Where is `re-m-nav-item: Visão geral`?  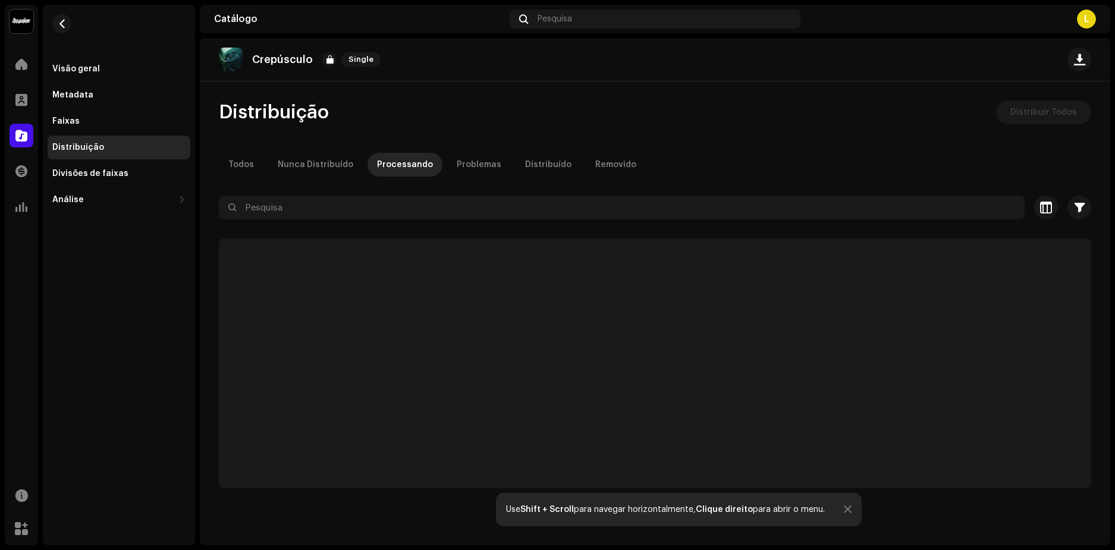 re-m-nav-item: Visão geral is located at coordinates (119, 69).